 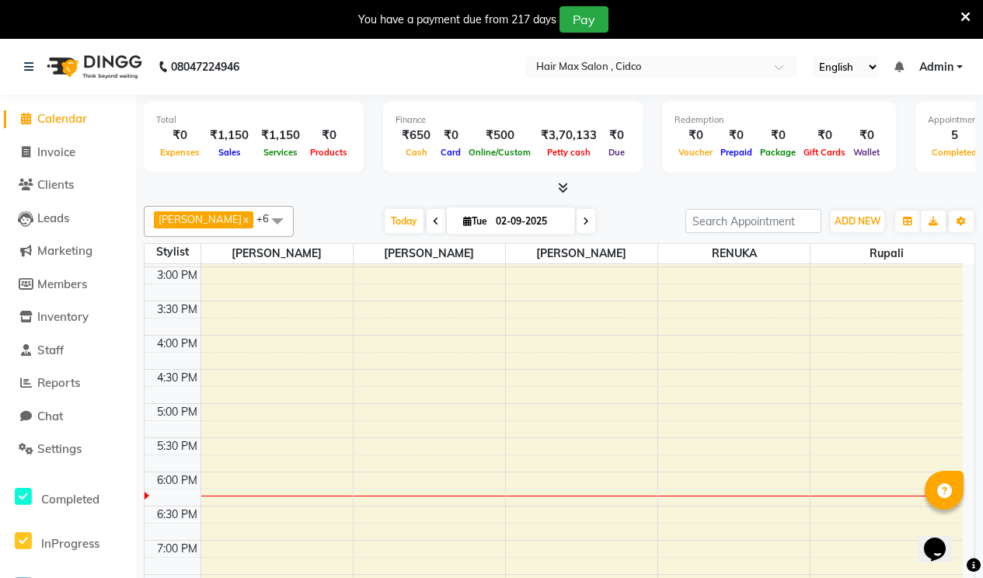 What do you see at coordinates (177, 446) in the screenshot?
I see `div: 5:30 PM` at bounding box center [177, 446].